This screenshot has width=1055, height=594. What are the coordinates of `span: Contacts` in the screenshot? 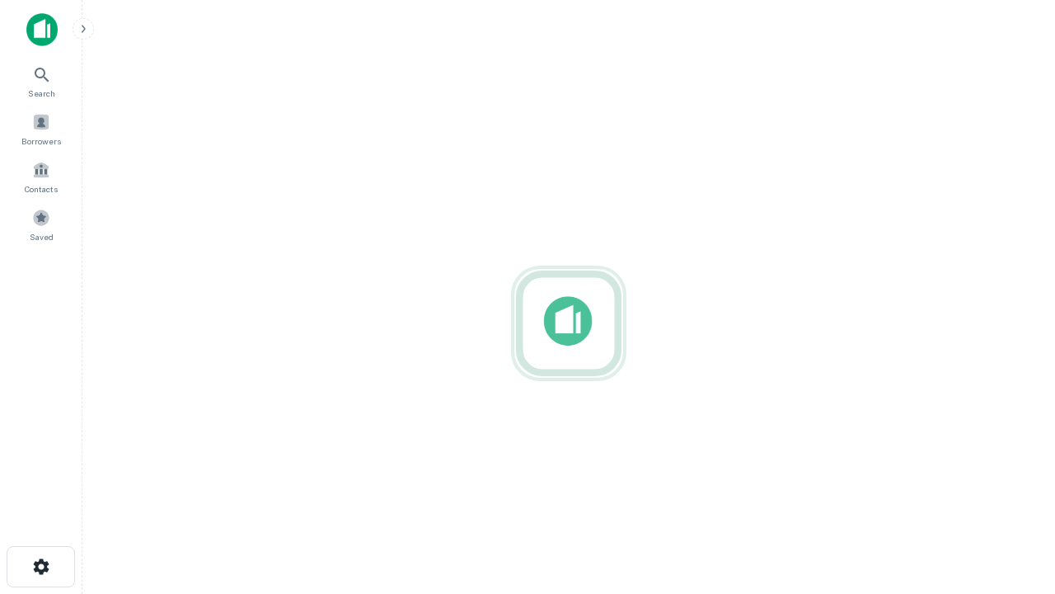 It's located at (41, 189).